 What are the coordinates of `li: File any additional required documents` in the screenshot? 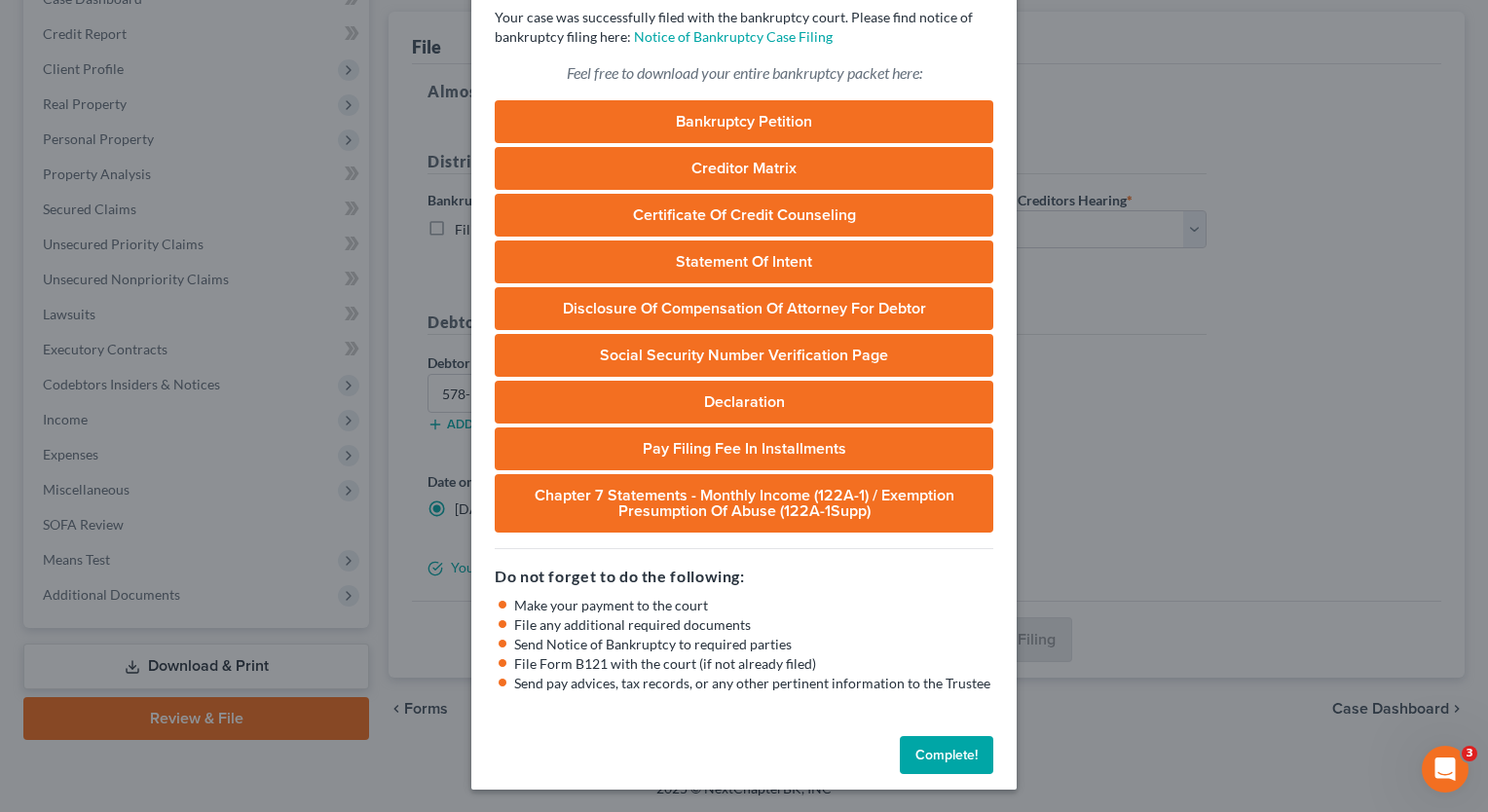 It's located at (754, 625).